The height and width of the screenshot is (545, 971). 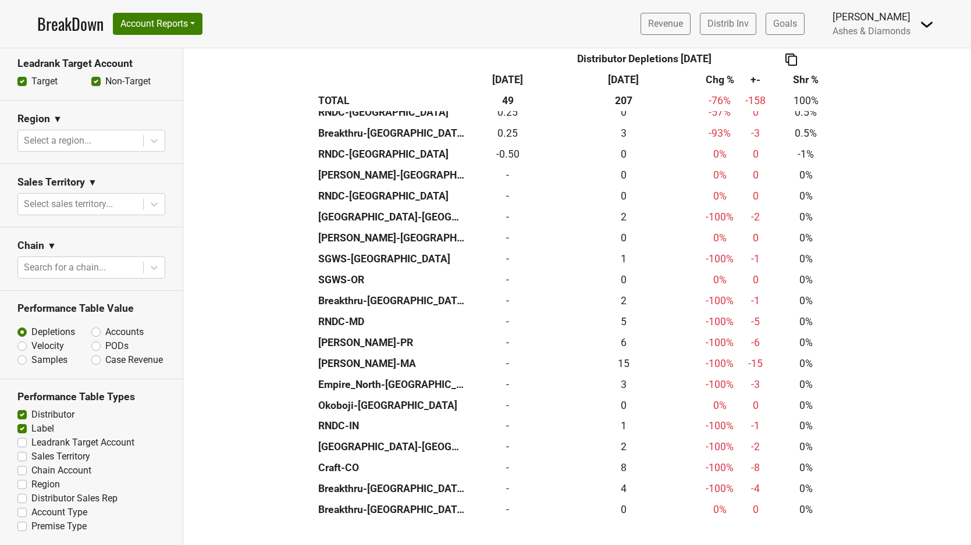 What do you see at coordinates (719, 101) in the screenshot?
I see `span: -76%` at bounding box center [719, 101].